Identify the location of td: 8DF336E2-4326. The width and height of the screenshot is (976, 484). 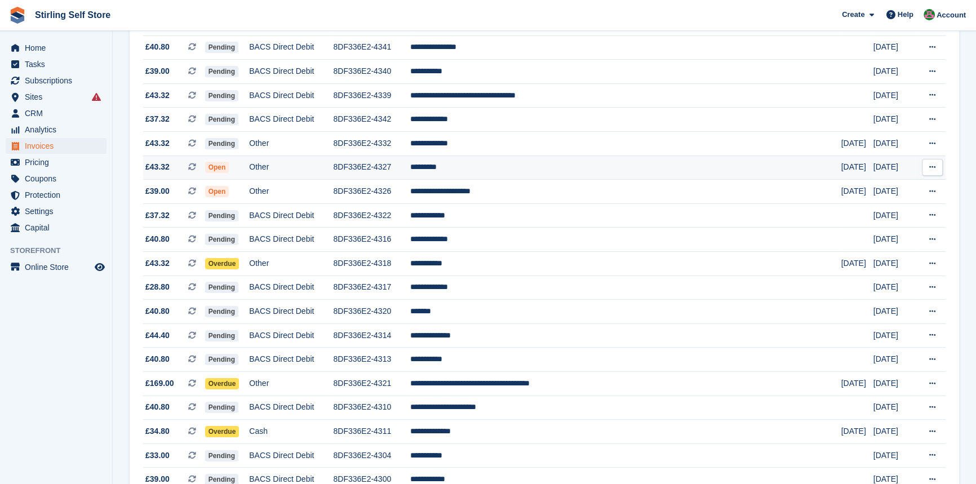
(371, 192).